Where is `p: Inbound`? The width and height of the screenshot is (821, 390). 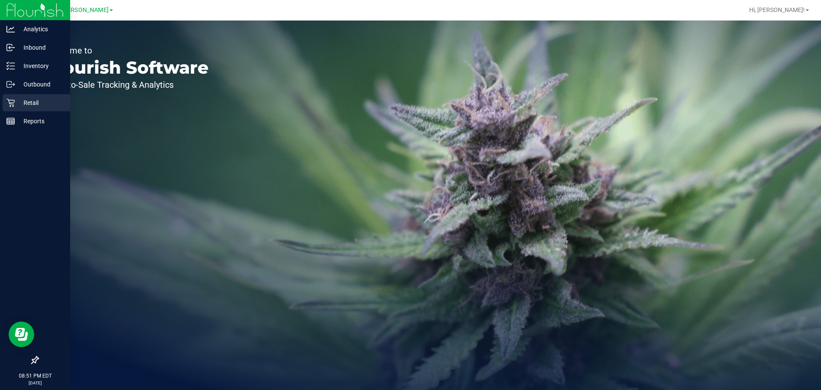
p: Inbound is located at coordinates (41, 47).